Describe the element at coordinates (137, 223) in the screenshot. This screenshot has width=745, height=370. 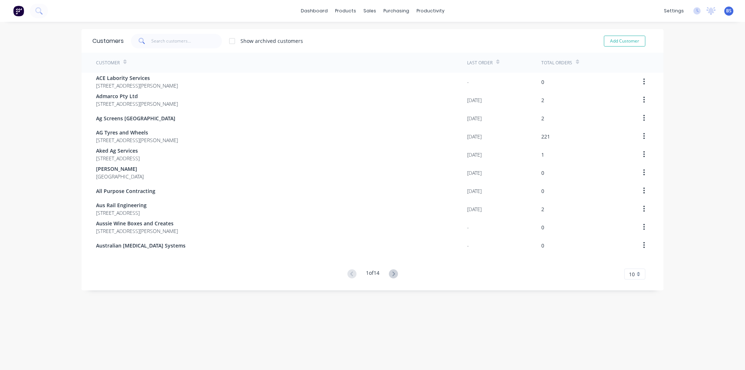
I see `span: Aussie Wine Boxes and Creates` at that location.